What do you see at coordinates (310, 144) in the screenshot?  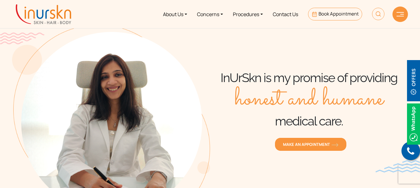 I see `a: MAKE AN APPOINTMENTorange-arrow` at bounding box center [310, 144].